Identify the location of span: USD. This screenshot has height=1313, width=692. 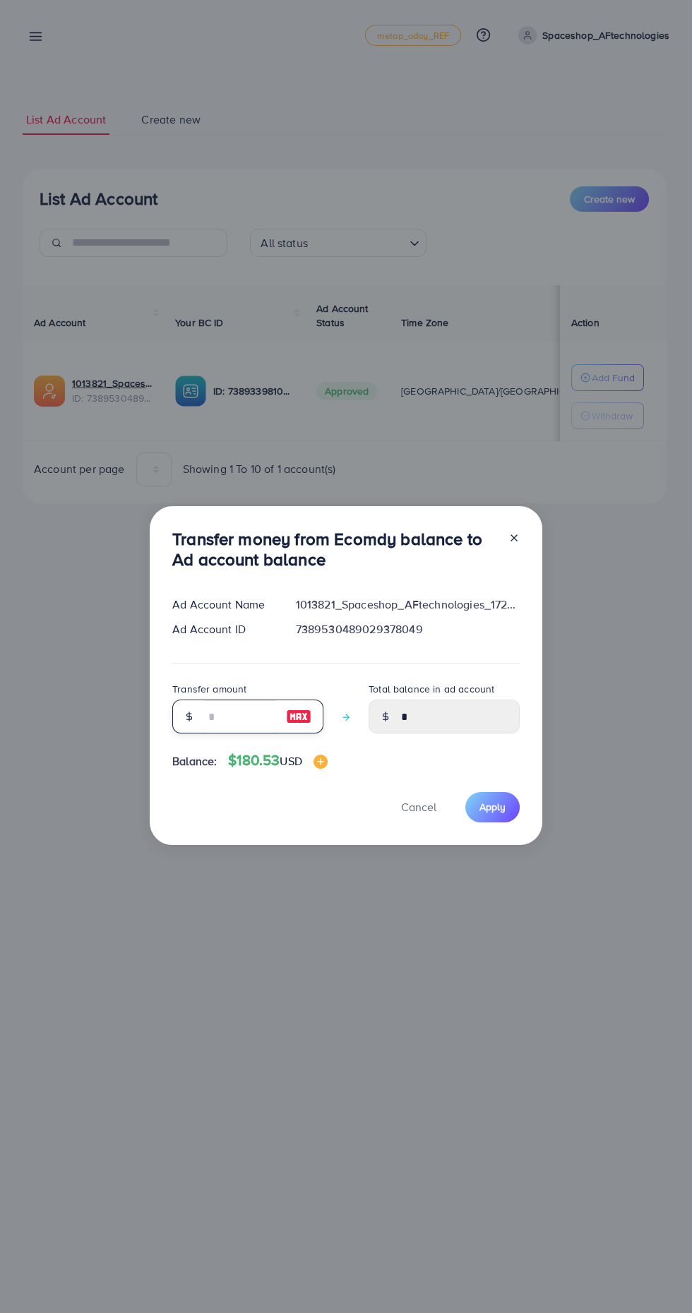
(290, 761).